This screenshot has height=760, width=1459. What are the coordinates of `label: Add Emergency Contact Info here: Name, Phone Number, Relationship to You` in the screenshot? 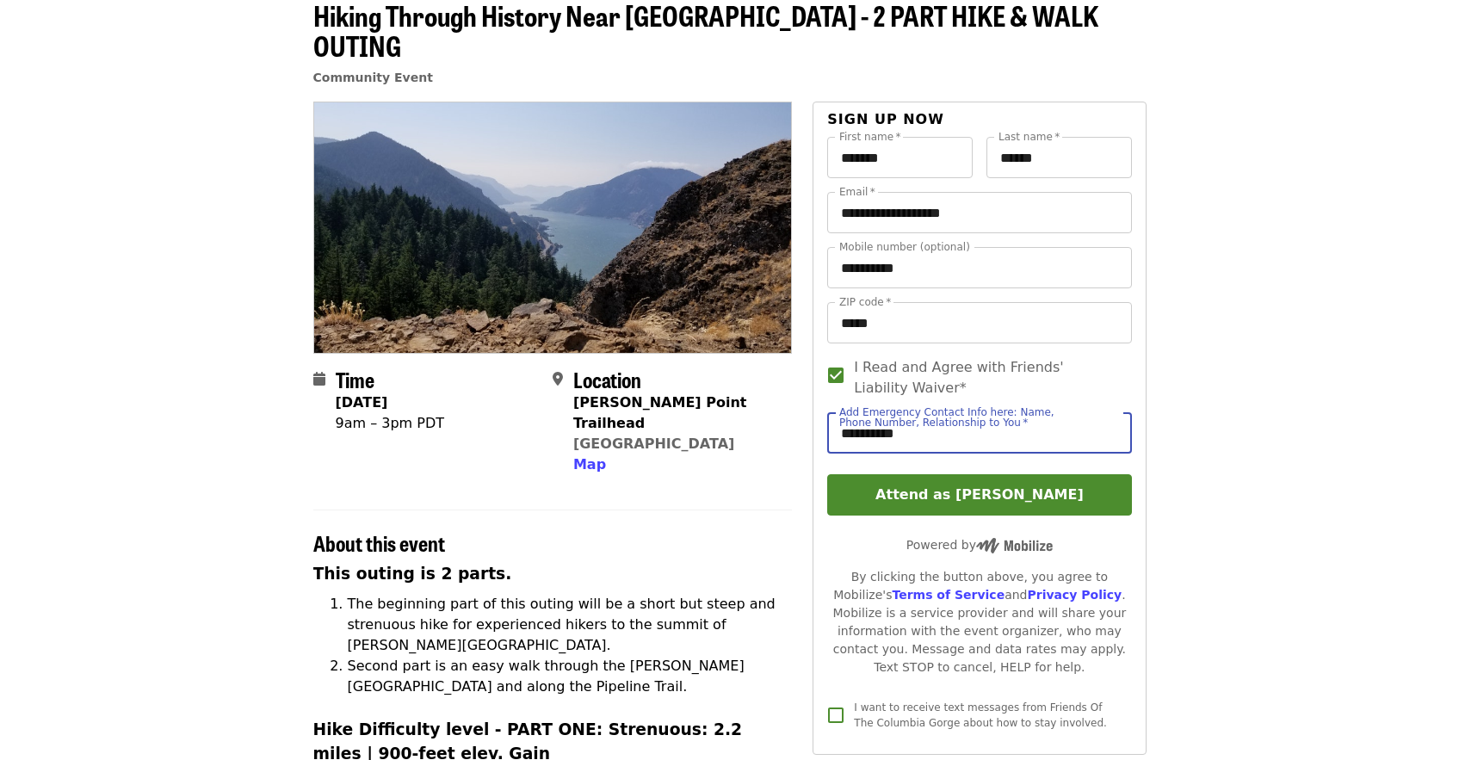 It's located at (953, 417).